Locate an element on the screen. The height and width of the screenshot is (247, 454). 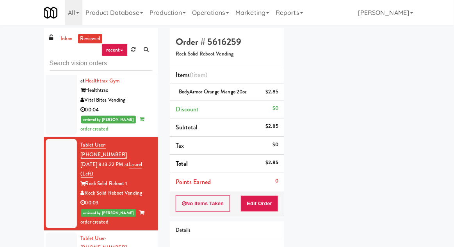
span: Items is located at coordinates (191, 75).